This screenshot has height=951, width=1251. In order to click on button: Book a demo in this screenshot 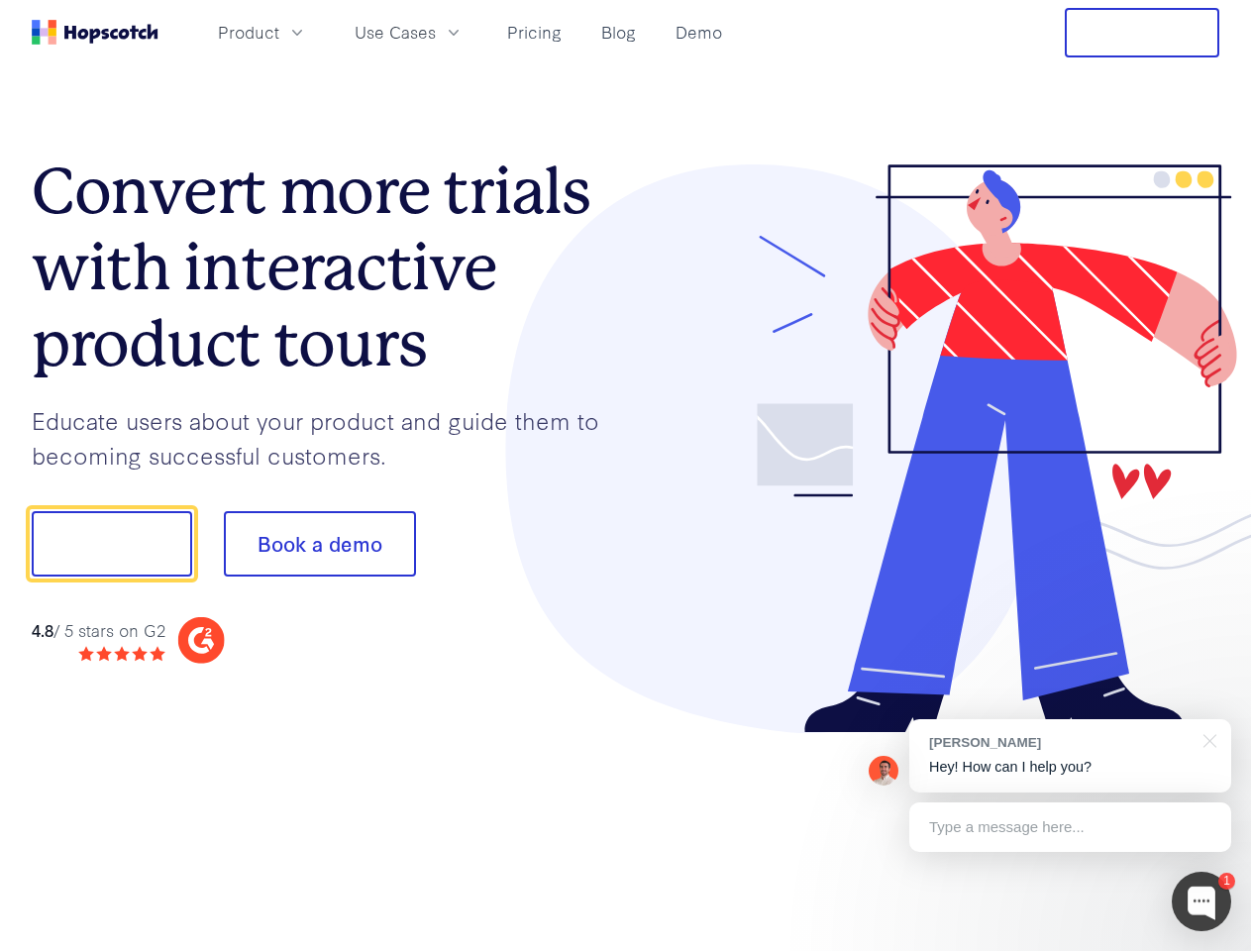, I will do `click(320, 544)`.